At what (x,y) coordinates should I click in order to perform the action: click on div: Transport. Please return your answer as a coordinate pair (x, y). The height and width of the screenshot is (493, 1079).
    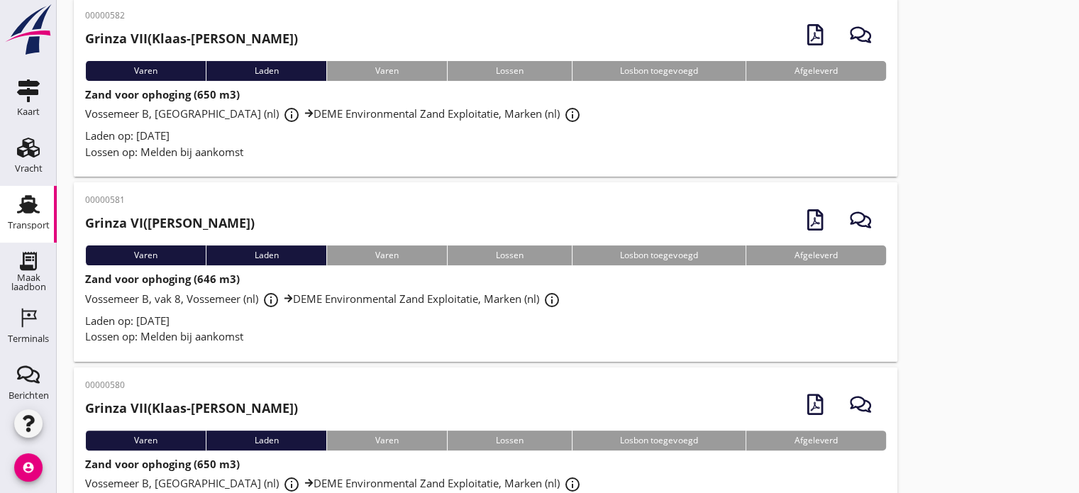
    Looking at the image, I should click on (28, 225).